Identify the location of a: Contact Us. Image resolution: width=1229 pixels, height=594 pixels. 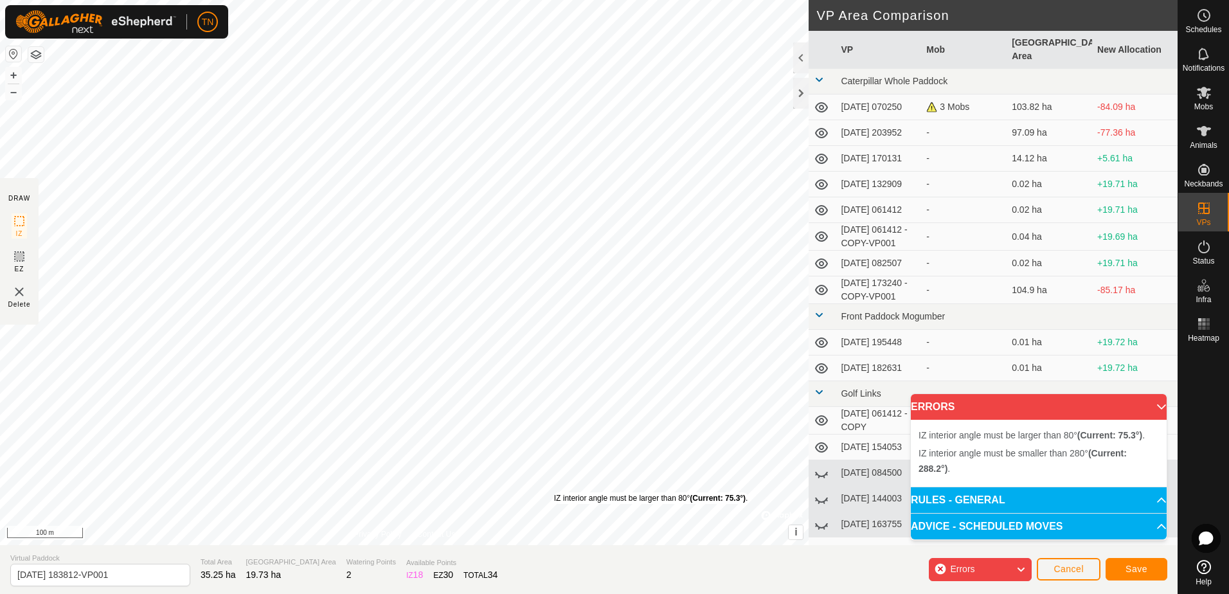
(436, 534).